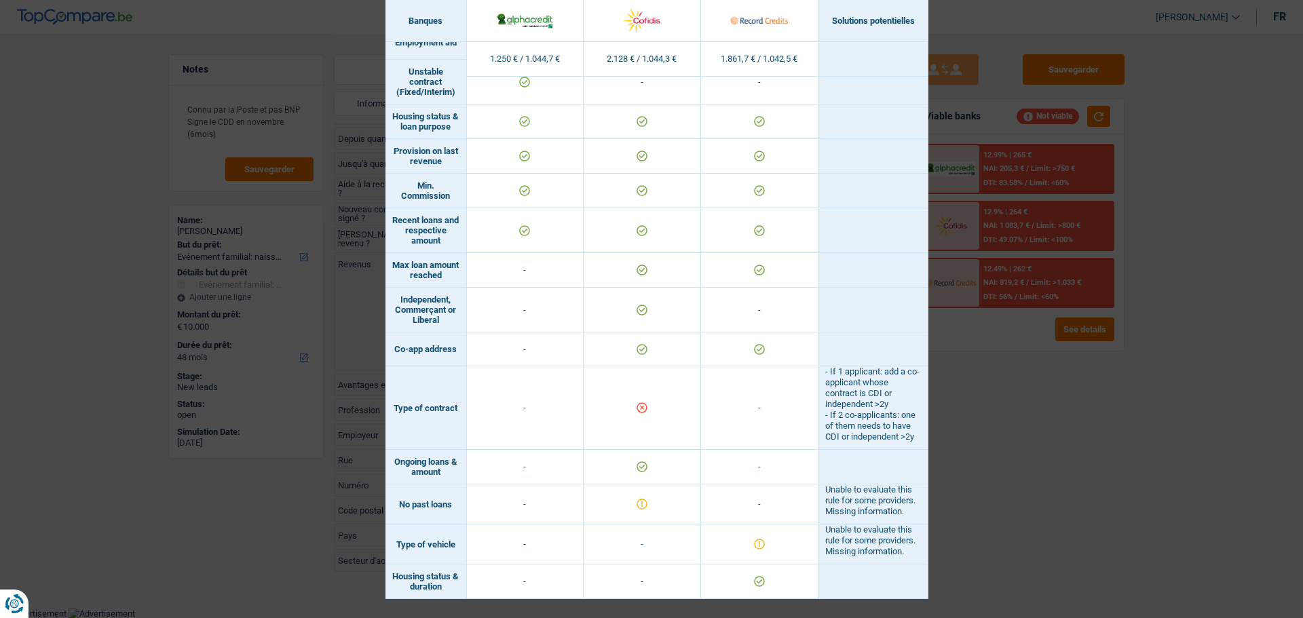 This screenshot has width=1303, height=618. Describe the element at coordinates (426, 231) in the screenshot. I see `td: Recent loans and respective amount` at that location.